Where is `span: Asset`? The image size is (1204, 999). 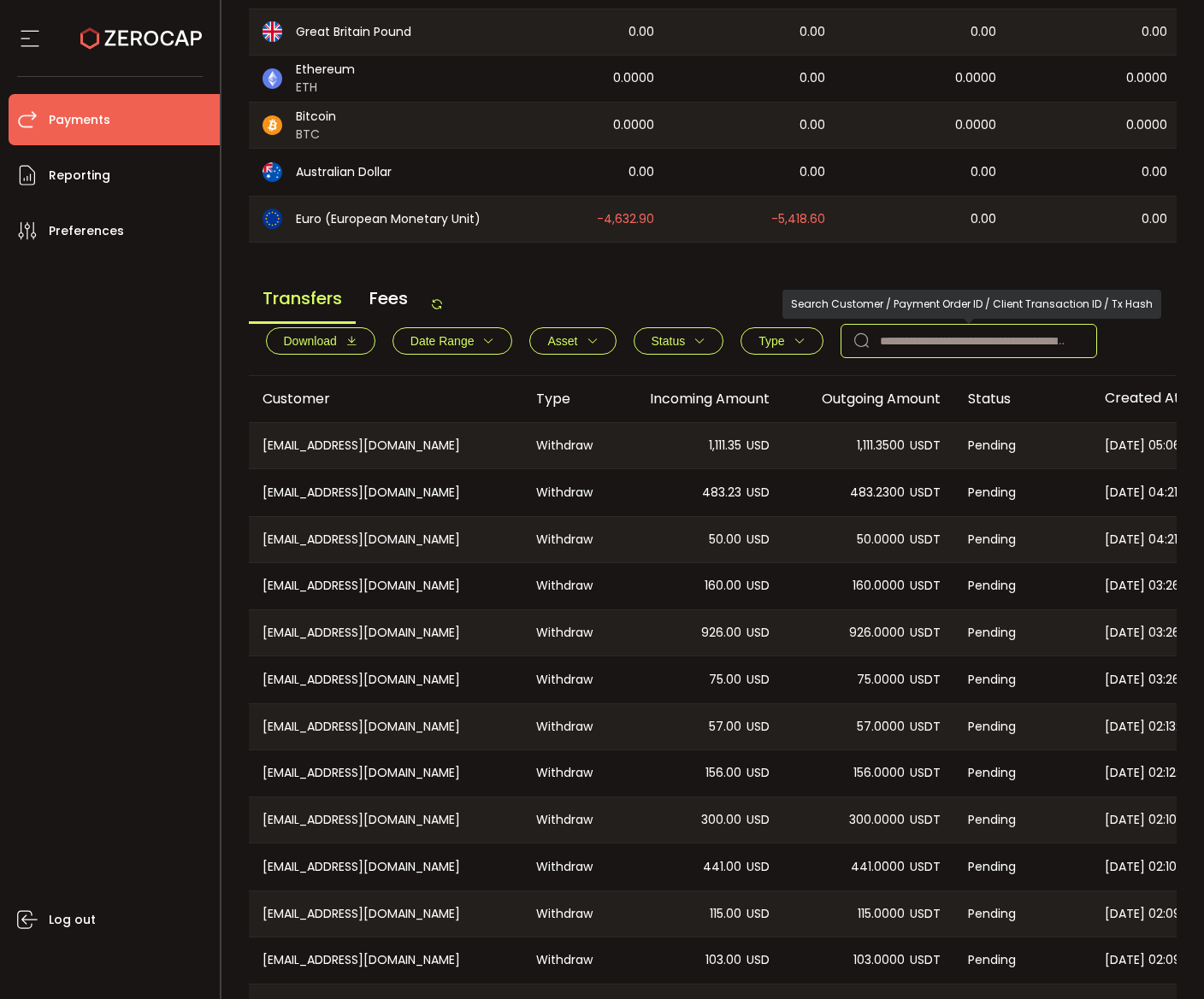 span: Asset is located at coordinates (562, 341).